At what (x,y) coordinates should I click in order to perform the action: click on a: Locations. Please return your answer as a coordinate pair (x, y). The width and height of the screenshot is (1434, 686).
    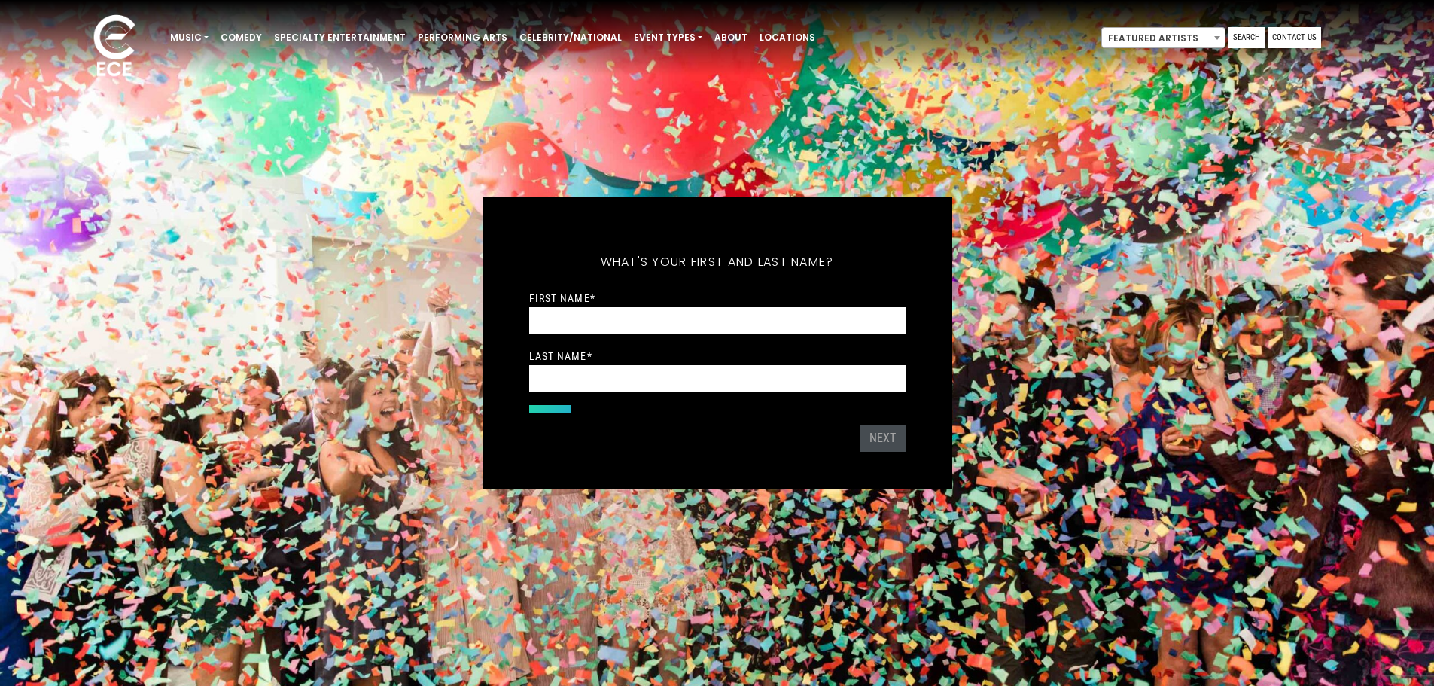
    Looking at the image, I should click on (788, 38).